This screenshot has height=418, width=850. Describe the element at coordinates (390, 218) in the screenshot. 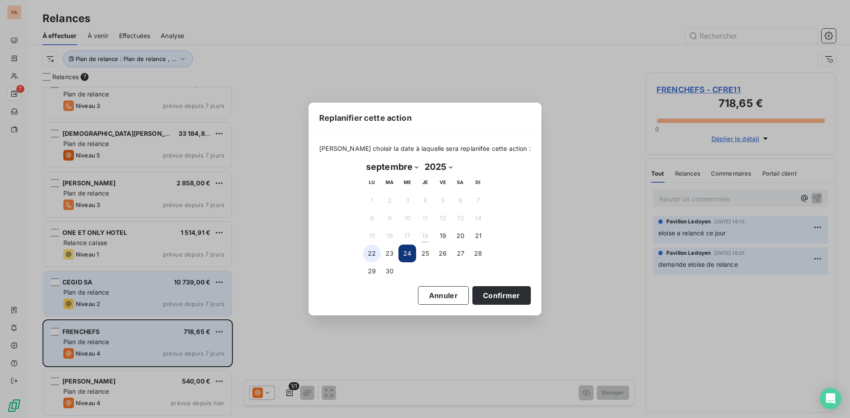

I see `button: 9` at that location.